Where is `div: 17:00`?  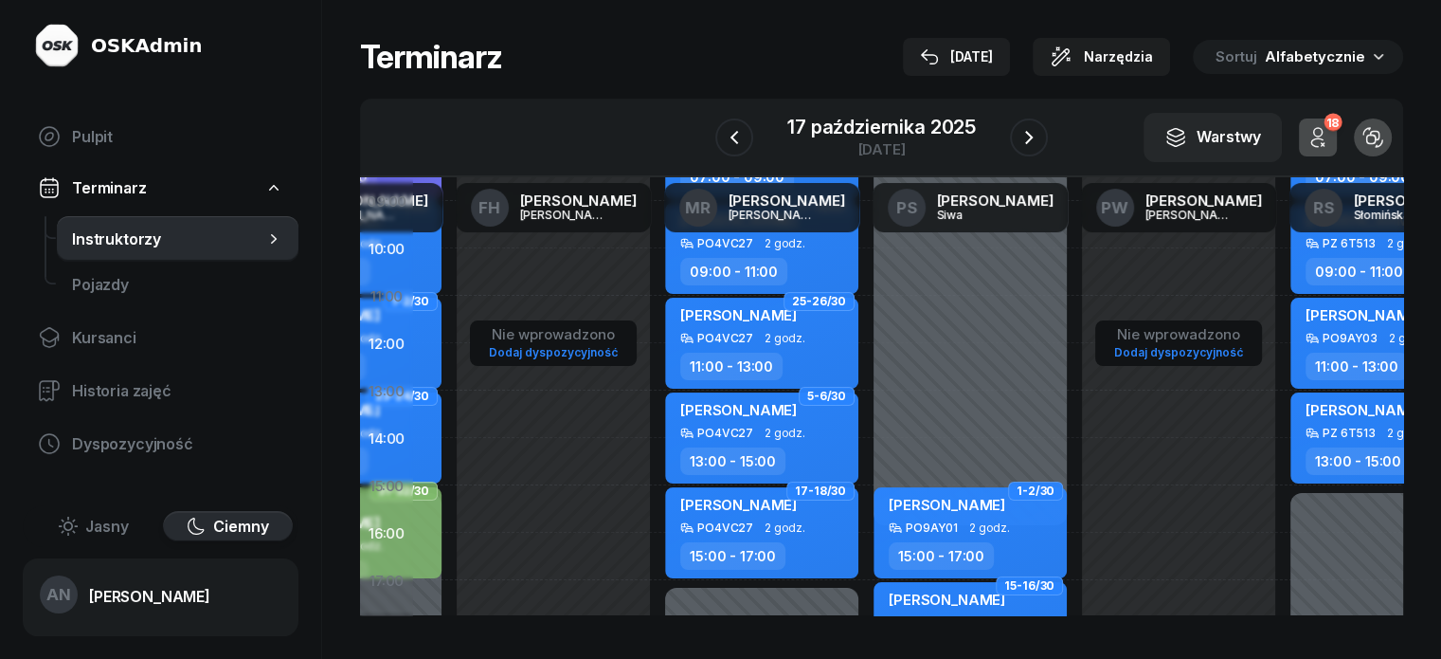
div: 17:00 is located at coordinates (387, 580).